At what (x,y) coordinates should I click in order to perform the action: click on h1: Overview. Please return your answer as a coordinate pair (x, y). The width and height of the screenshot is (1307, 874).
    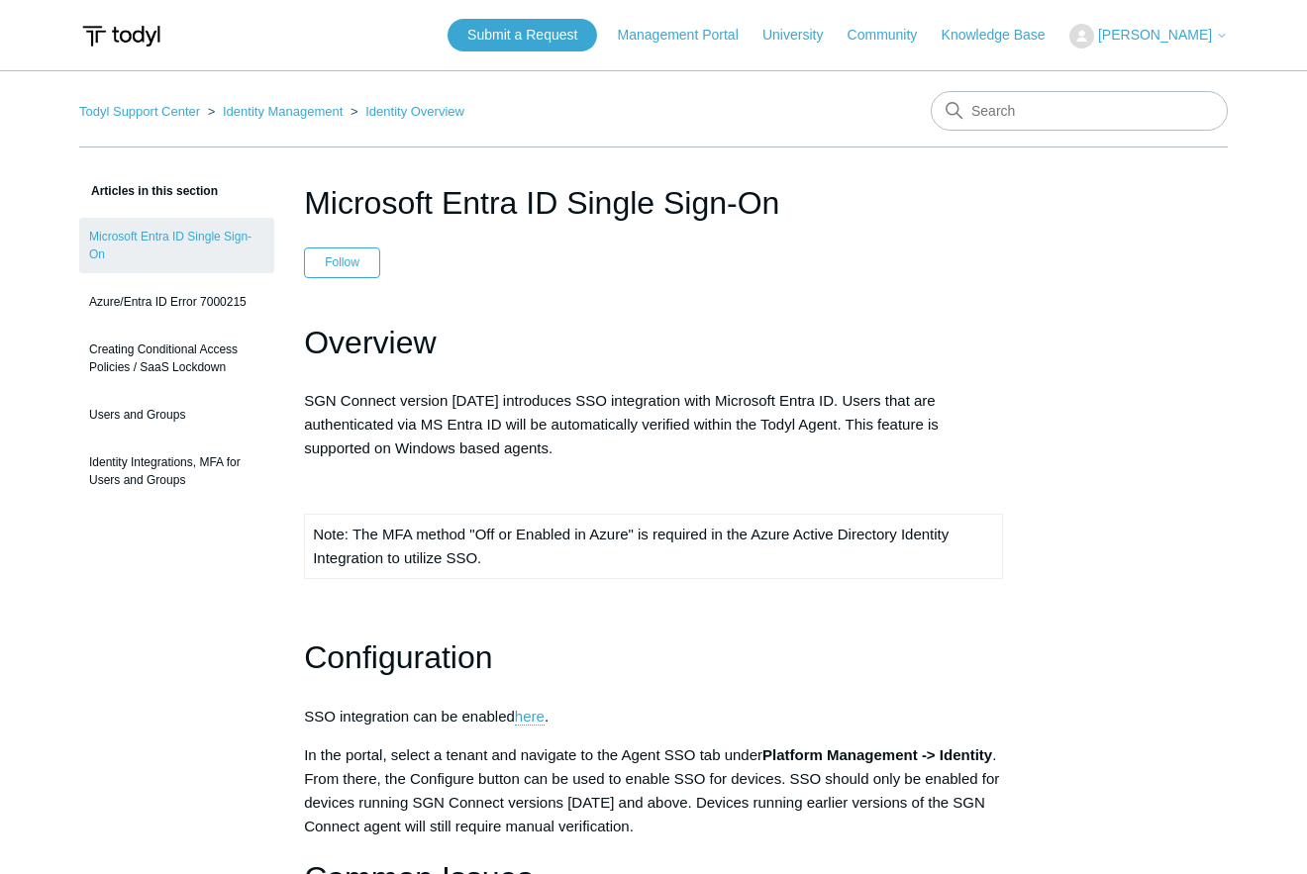
    Looking at the image, I should click on (653, 343).